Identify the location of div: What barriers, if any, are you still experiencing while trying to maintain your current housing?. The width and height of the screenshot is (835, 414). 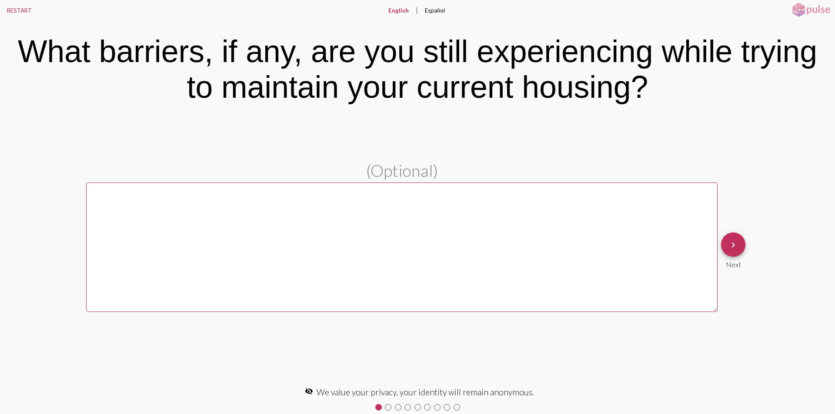
(417, 69).